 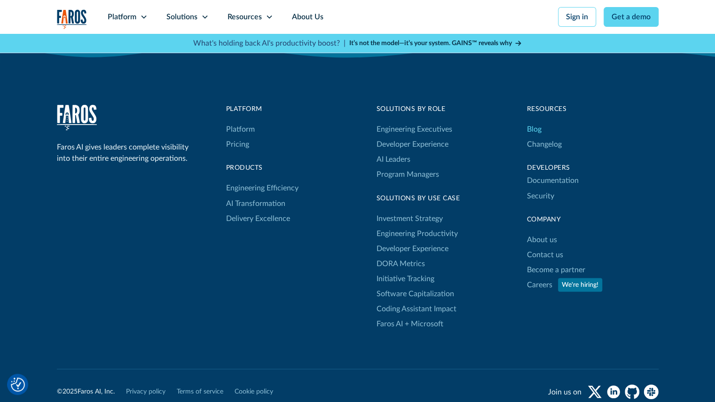 I want to click on a: DORA Metrics, so click(x=400, y=263).